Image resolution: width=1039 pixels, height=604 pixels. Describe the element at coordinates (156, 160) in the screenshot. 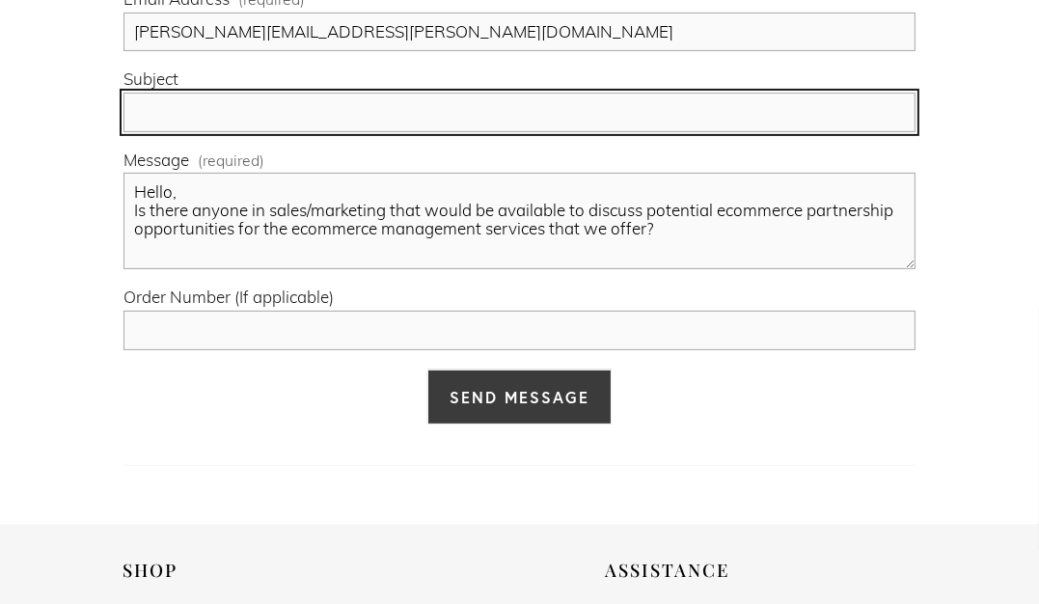

I see `span: Message` at that location.